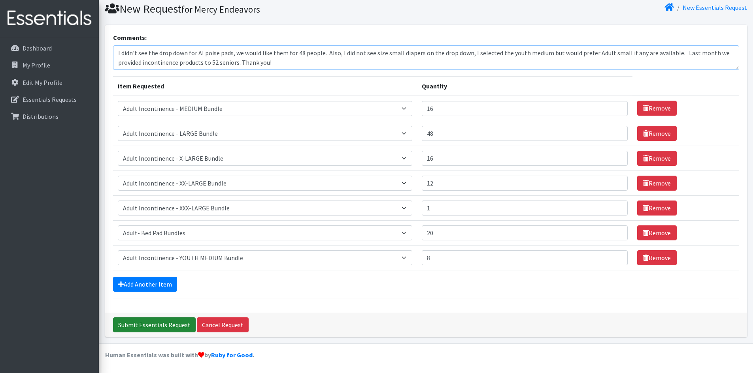 This screenshot has height=373, width=753. What do you see at coordinates (49, 117) in the screenshot?
I see `a: Distributions` at bounding box center [49, 117].